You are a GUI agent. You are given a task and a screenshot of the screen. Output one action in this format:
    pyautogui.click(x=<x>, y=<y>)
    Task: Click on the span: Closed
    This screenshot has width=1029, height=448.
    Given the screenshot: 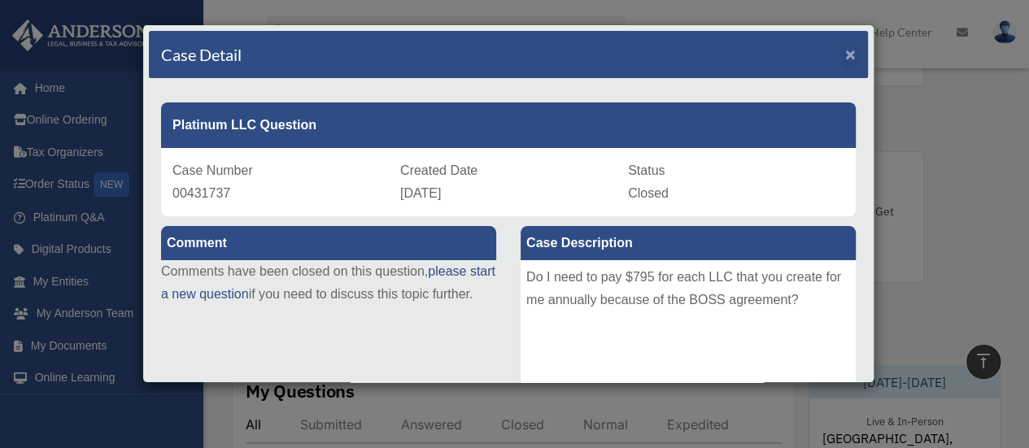 What is the action you would take?
    pyautogui.click(x=648, y=193)
    